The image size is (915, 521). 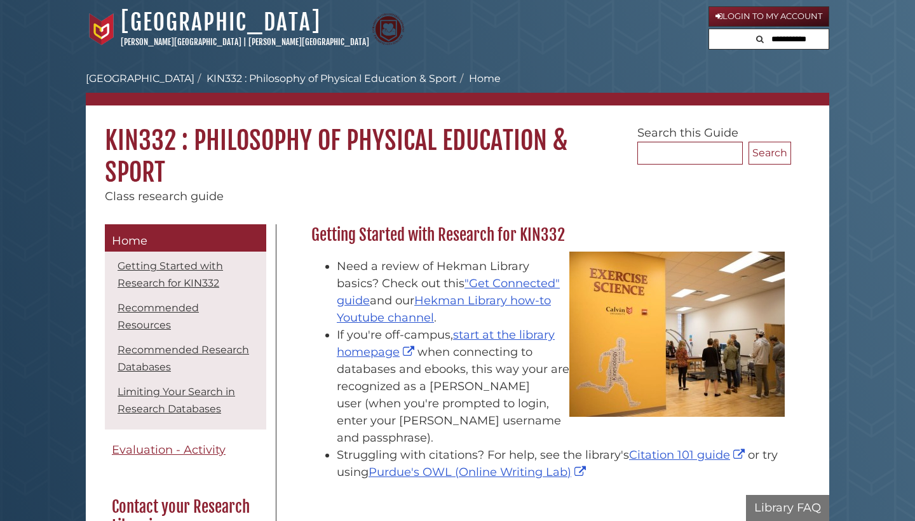 I want to click on li: If you're off-campus, when connecting to databases and ebooks, this way your are recognized as a ..., so click(x=561, y=386).